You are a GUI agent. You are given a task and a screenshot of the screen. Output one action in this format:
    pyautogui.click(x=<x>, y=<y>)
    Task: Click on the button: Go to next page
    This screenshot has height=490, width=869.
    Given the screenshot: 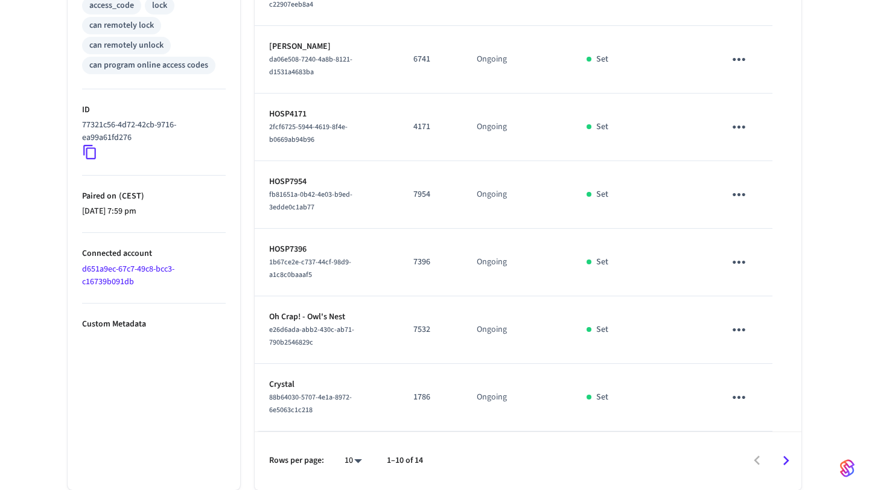 What is the action you would take?
    pyautogui.click(x=785, y=460)
    